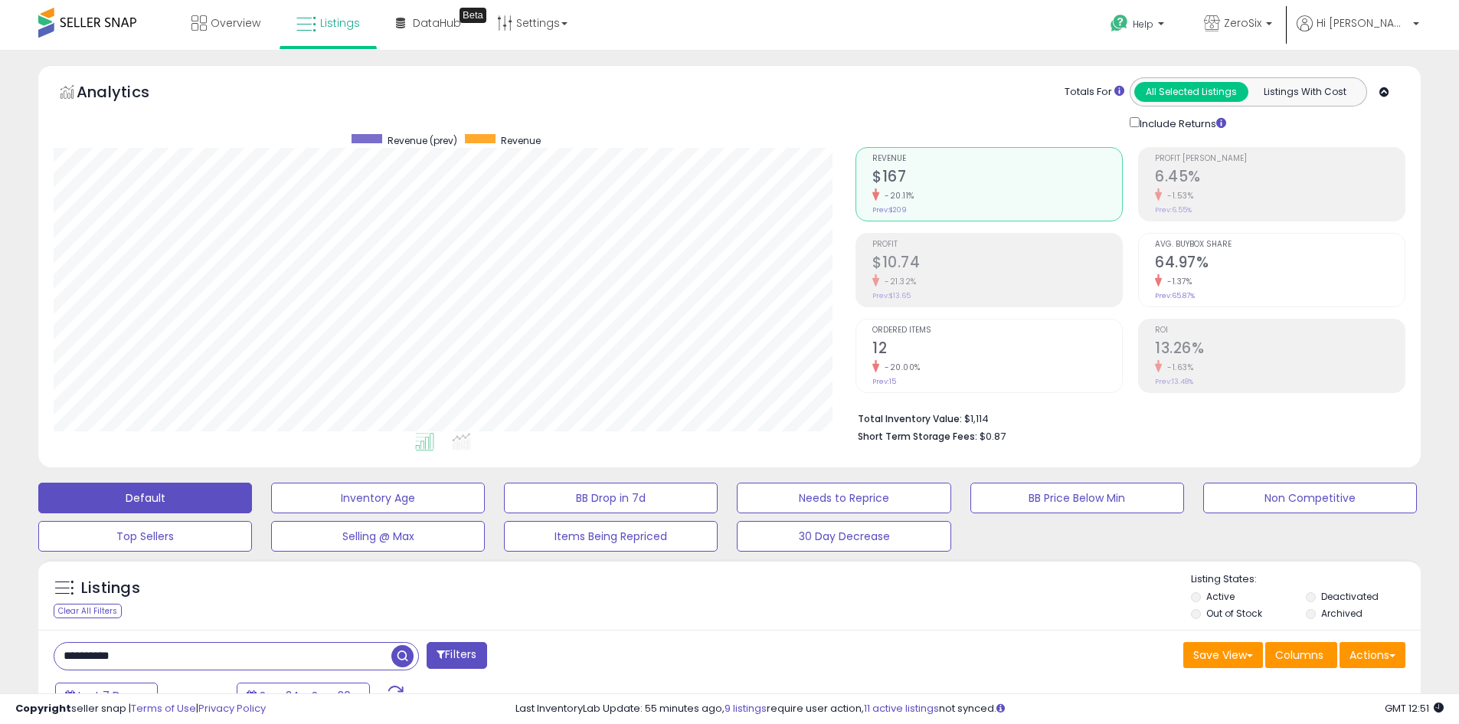 The width and height of the screenshot is (1459, 724). What do you see at coordinates (1306, 579) in the screenshot?
I see `p: Listing States:` at bounding box center [1306, 579].